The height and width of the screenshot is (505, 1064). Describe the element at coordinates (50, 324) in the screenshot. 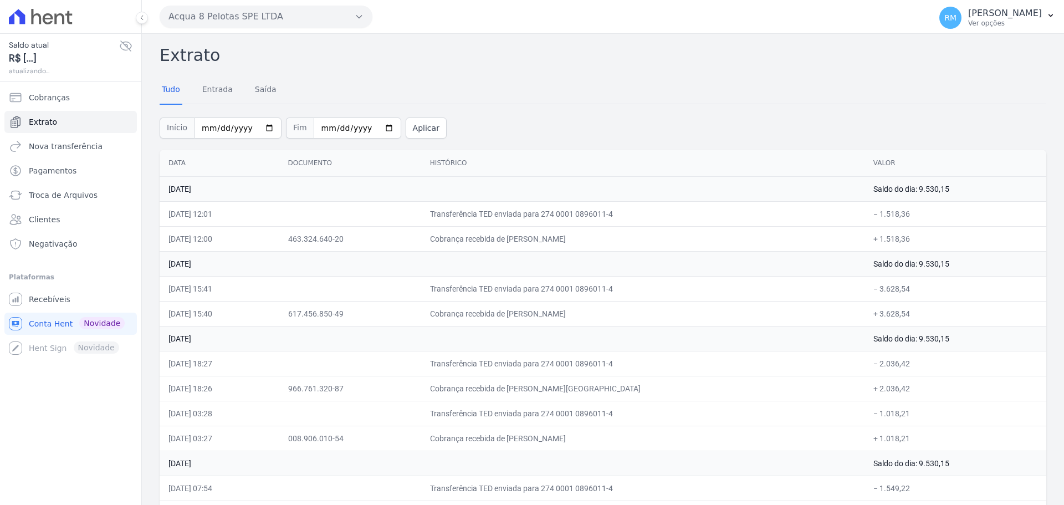

I see `span: Conta Hent` at that location.